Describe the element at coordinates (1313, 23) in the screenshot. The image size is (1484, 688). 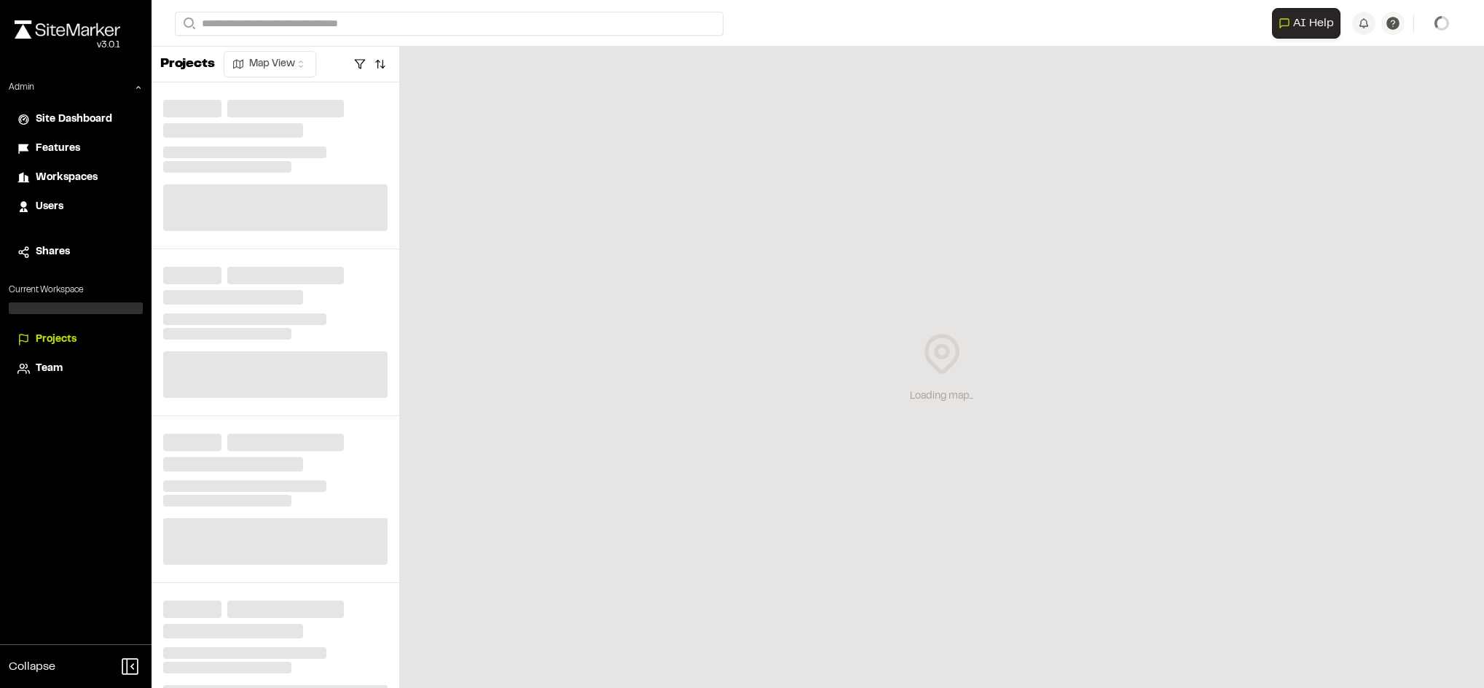
I see `span: AI Help` at that location.